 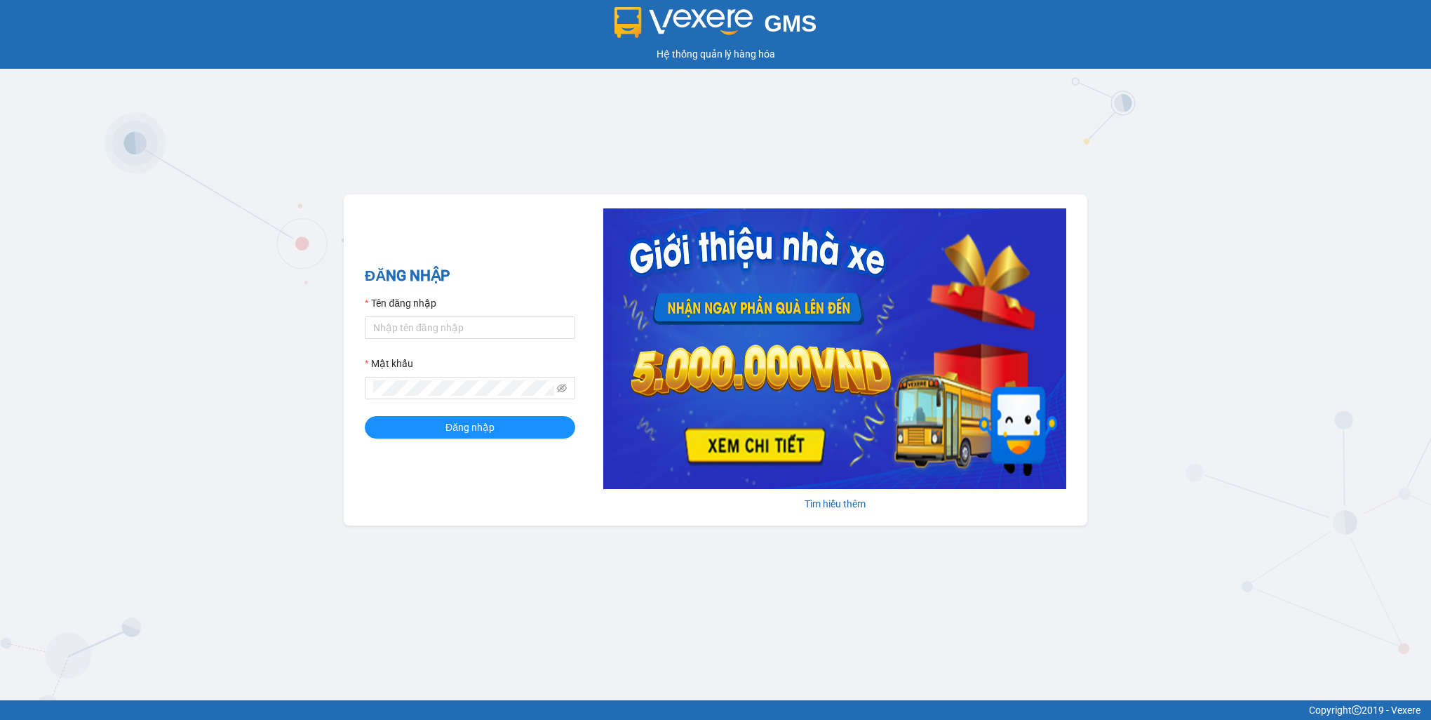 I want to click on label: Mật khẩu, so click(x=389, y=363).